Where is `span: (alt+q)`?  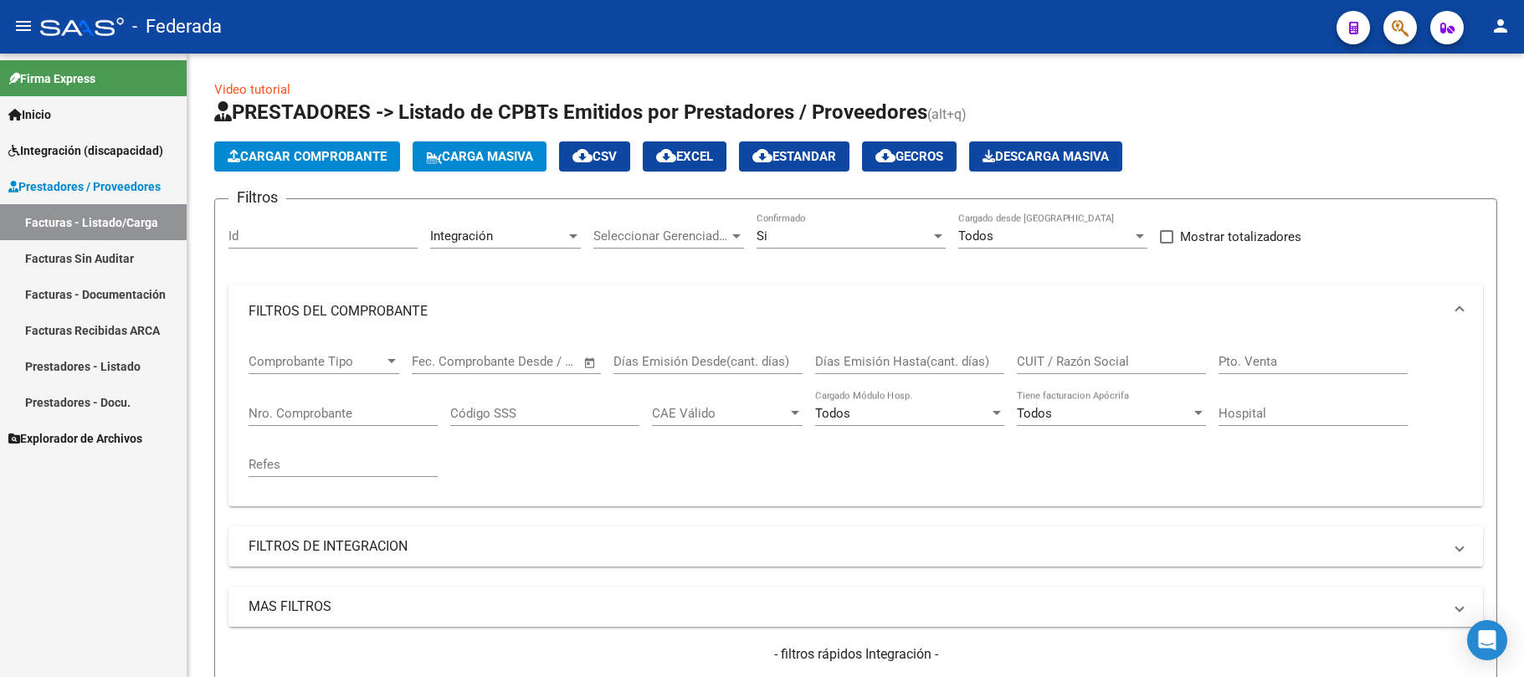 span: (alt+q) is located at coordinates (946, 114).